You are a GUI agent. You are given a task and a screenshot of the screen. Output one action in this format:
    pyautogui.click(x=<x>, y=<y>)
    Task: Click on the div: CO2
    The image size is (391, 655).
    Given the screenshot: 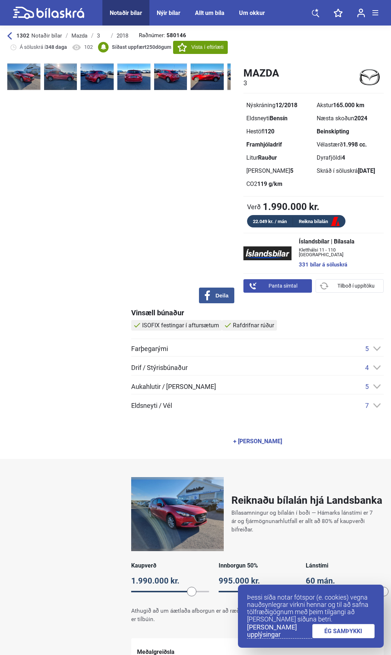 What is the action you would take?
    pyautogui.click(x=279, y=184)
    